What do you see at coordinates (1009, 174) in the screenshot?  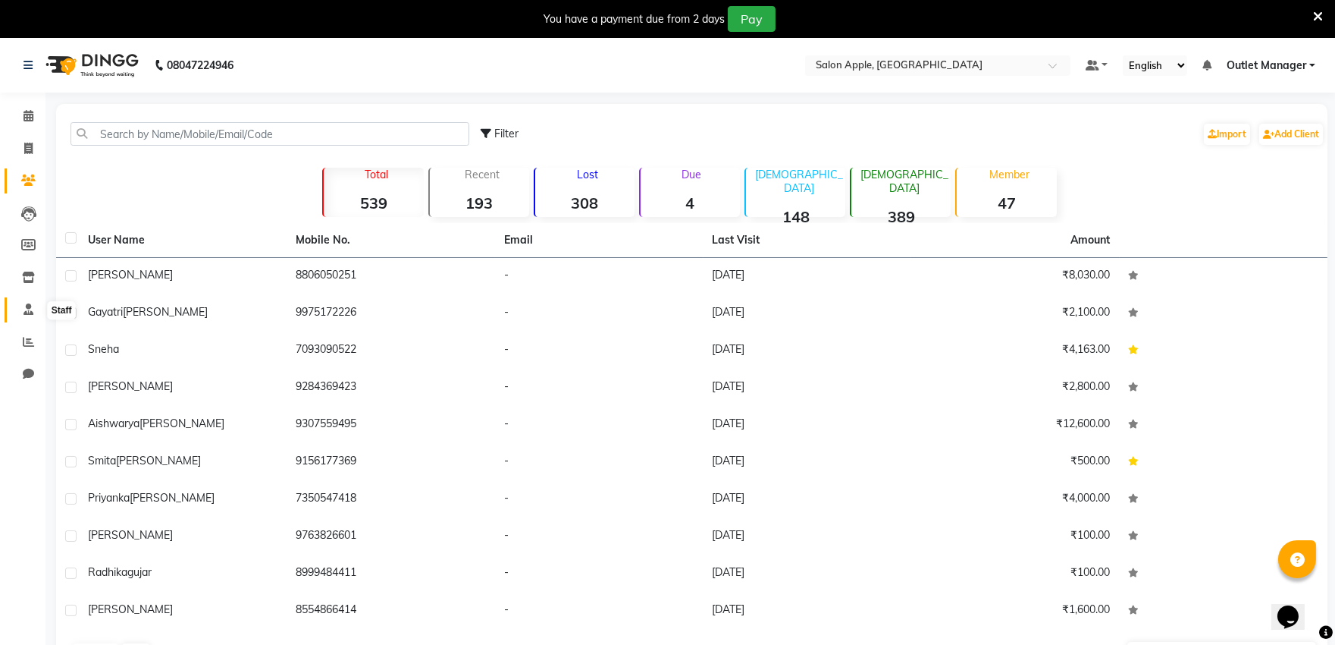 I see `p: Member` at bounding box center [1009, 174].